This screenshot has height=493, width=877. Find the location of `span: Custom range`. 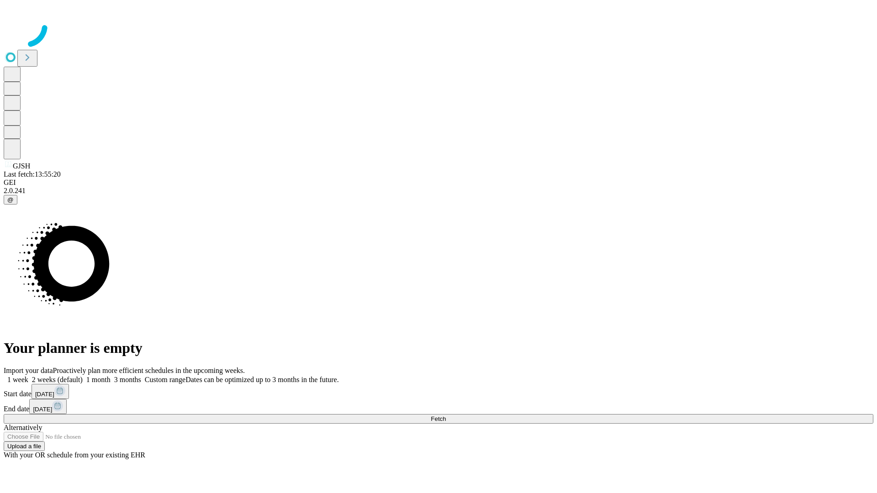

span: Custom range is located at coordinates (165, 380).